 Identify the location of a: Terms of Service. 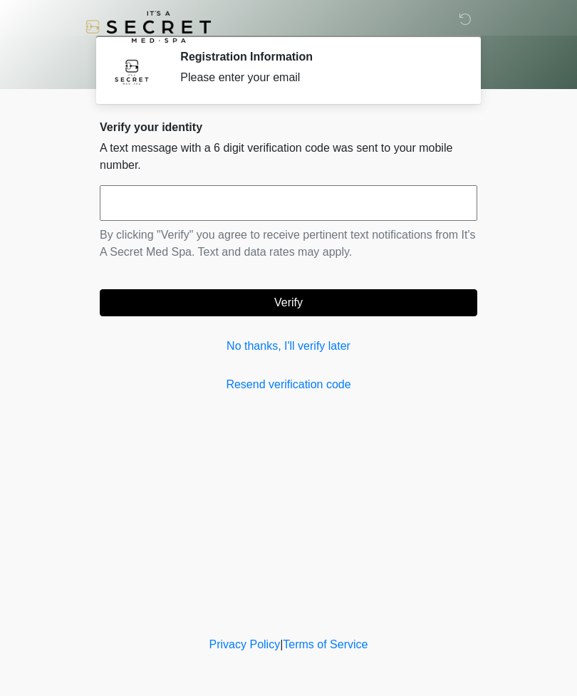
(325, 644).